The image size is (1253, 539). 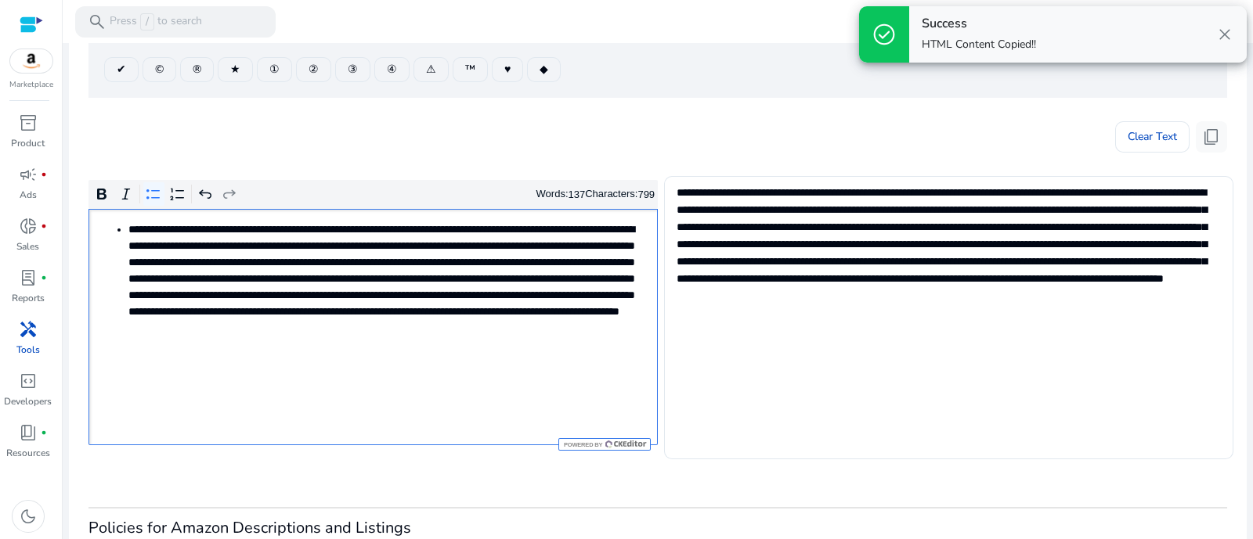 What do you see at coordinates (28, 517) in the screenshot?
I see `span: dark_mode` at bounding box center [28, 517].